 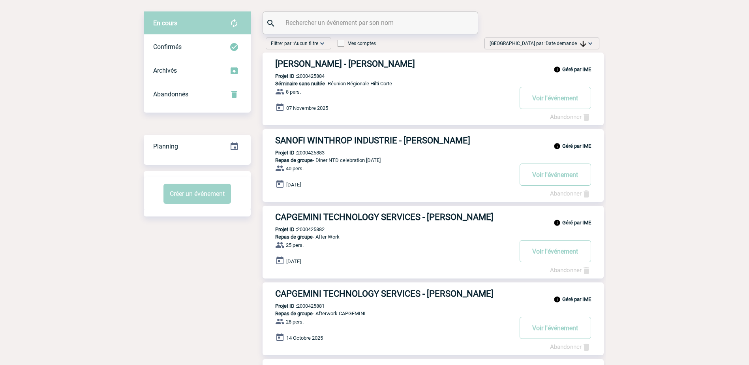 I want to click on p: 2000425881, so click(x=293, y=305).